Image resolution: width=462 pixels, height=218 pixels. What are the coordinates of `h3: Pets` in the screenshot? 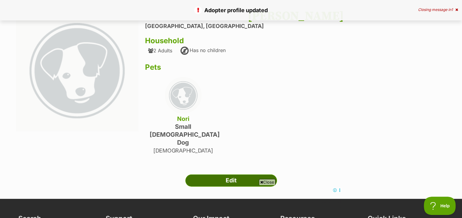 It's located at (295, 67).